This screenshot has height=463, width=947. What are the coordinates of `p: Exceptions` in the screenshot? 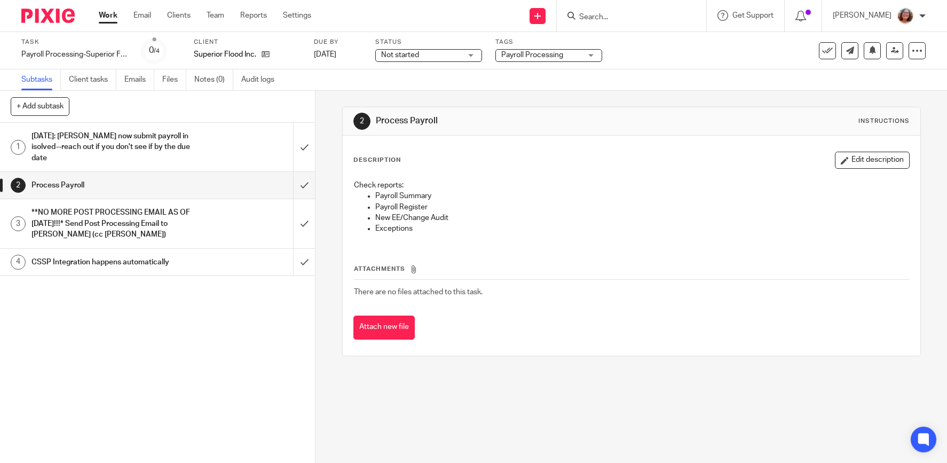 It's located at (642, 229).